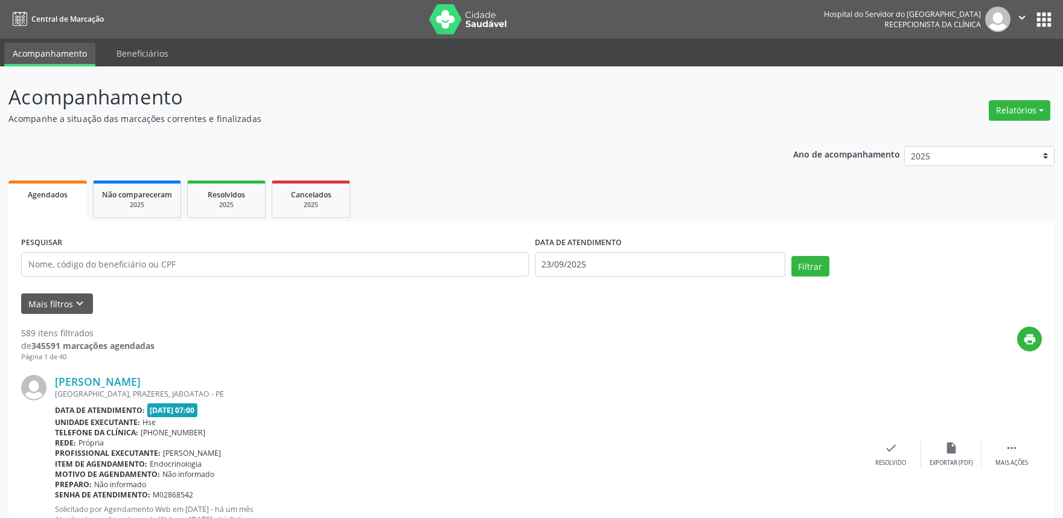 The width and height of the screenshot is (1063, 518). I want to click on label: PESQUISAR, so click(42, 243).